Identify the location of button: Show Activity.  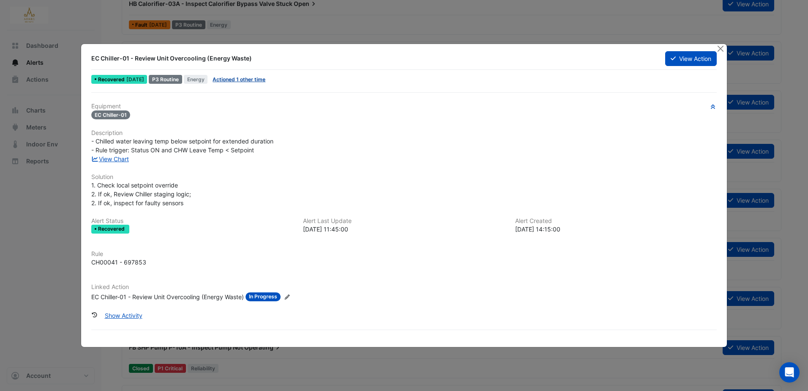
(123, 315).